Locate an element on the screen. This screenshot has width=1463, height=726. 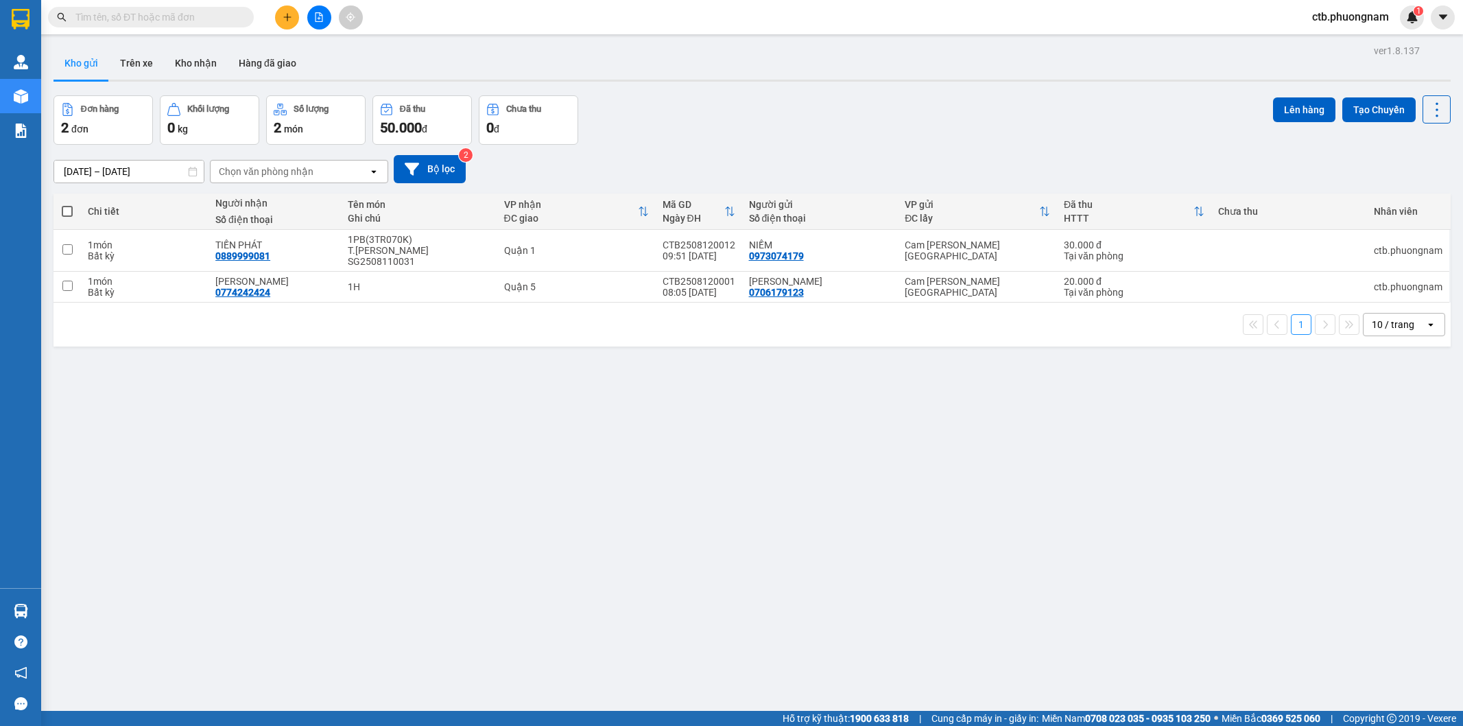
span: Hỗ trợ kỹ thuật: is located at coordinates (846, 718).